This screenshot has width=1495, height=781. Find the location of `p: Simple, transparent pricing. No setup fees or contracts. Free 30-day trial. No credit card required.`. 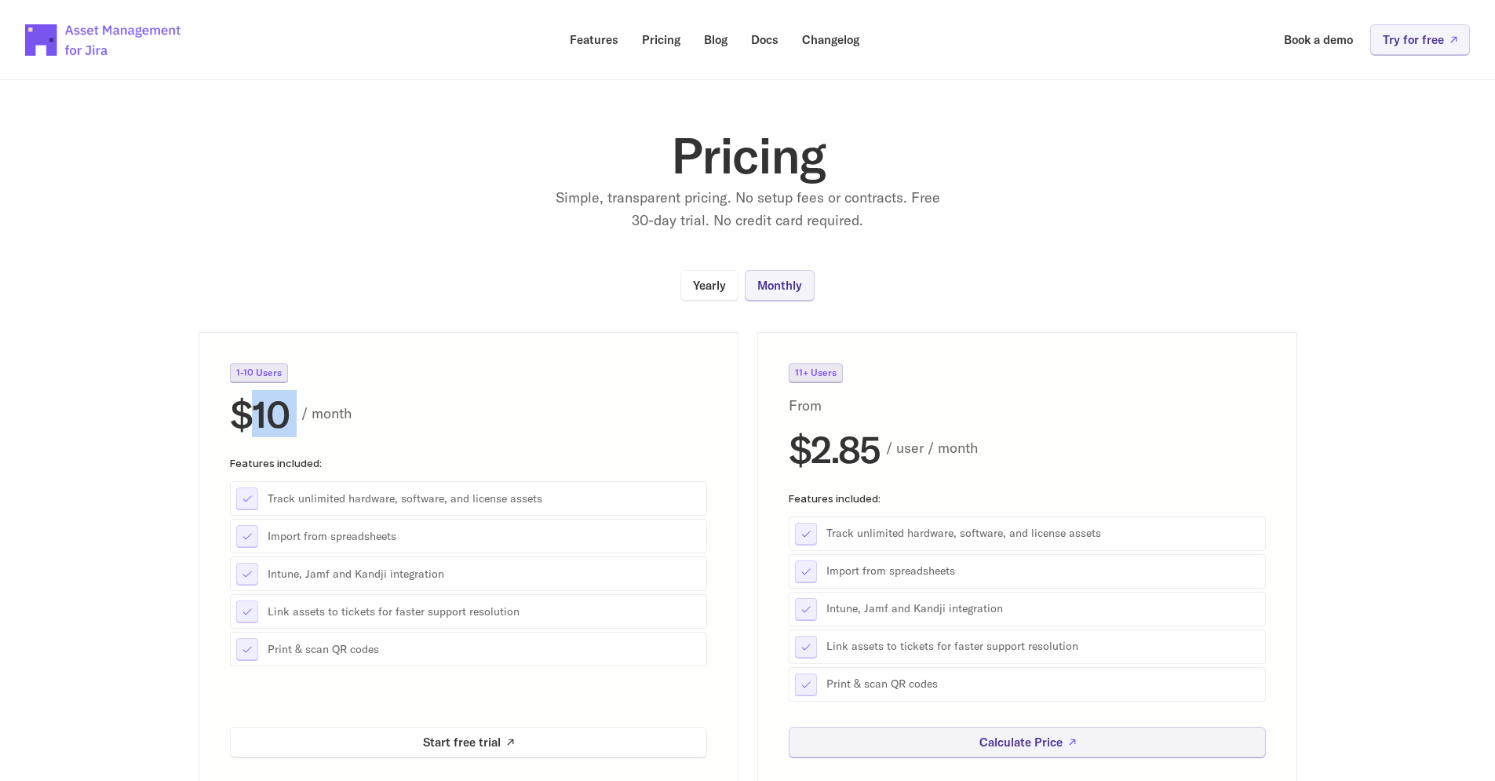

p: Simple, transparent pricing. No setup fees or contracts. Free 30-day trial. No credit card required. is located at coordinates (748, 210).